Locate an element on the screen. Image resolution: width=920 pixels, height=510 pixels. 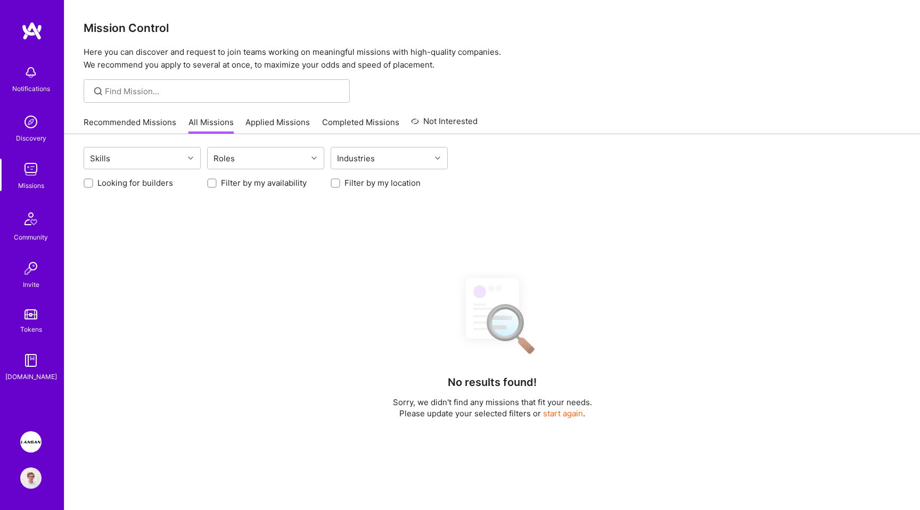
a: Applied Missions is located at coordinates (277, 125).